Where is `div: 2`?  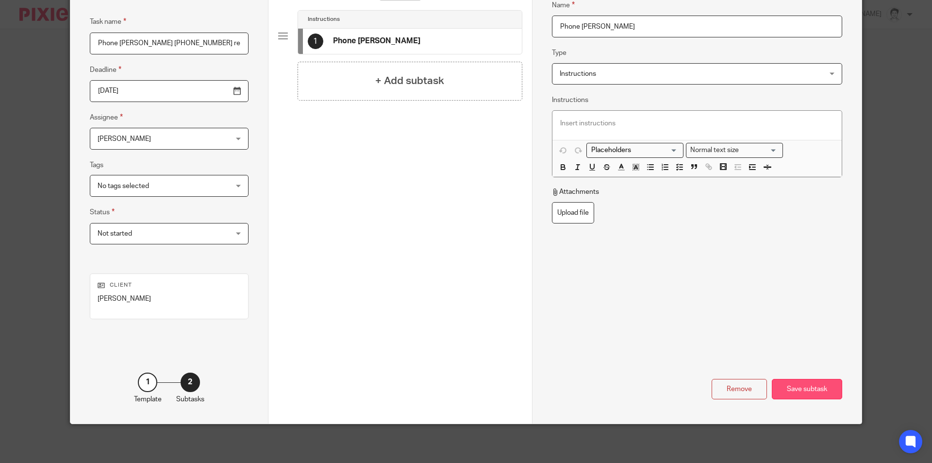 div: 2 is located at coordinates (190, 382).